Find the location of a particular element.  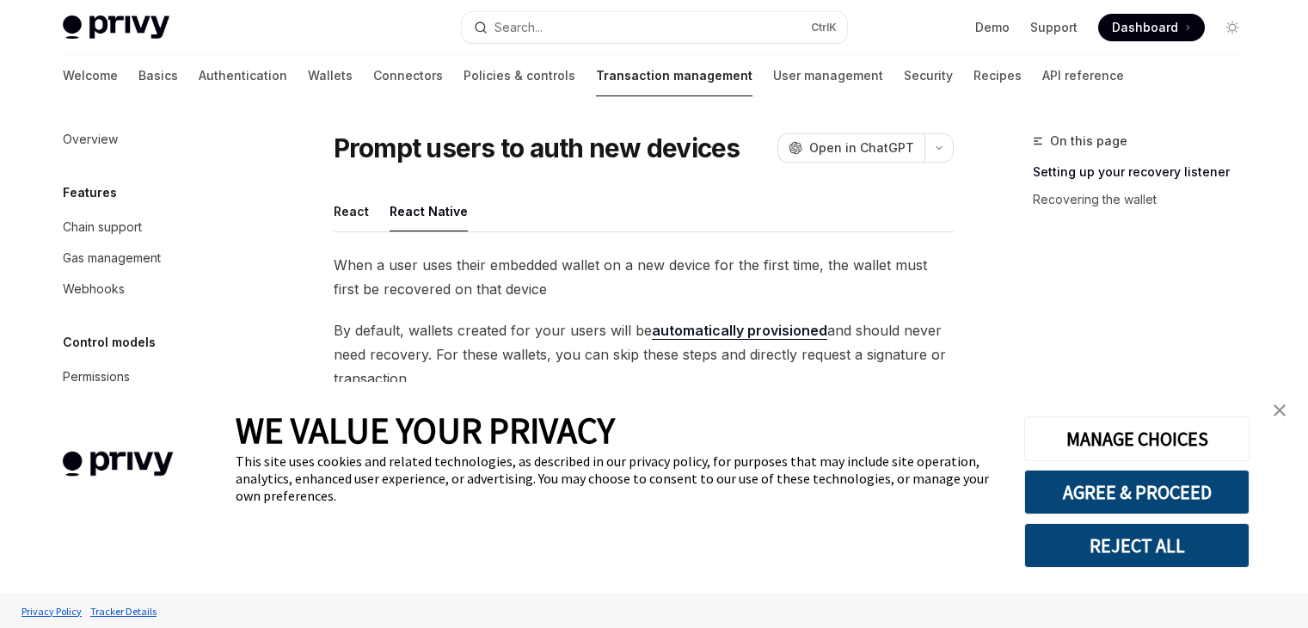

a: Connectors is located at coordinates (408, 76).